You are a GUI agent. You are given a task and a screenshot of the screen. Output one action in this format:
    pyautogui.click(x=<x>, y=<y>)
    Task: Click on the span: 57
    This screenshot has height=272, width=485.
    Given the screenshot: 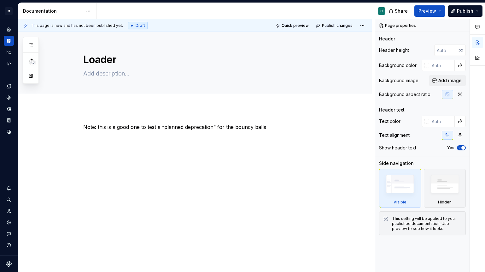 What is the action you would take?
    pyautogui.click(x=32, y=63)
    